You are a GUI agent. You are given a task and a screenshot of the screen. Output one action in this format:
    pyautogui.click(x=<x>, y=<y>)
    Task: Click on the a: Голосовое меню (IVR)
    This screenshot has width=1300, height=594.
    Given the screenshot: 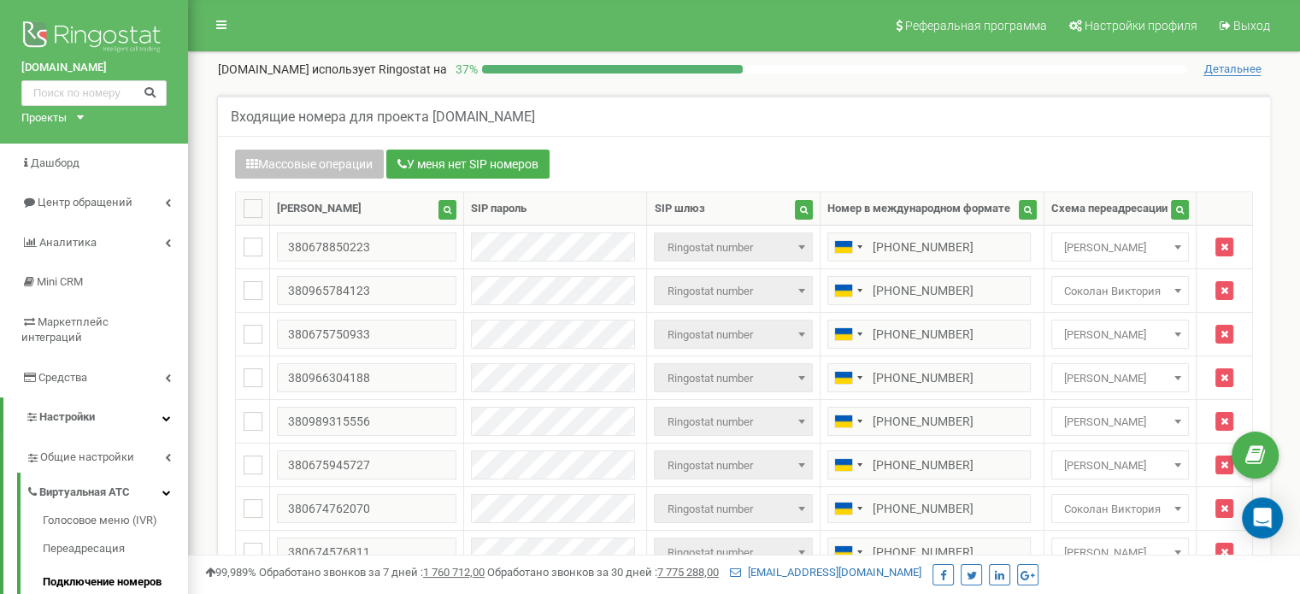 What is the action you would take?
    pyautogui.click(x=115, y=523)
    